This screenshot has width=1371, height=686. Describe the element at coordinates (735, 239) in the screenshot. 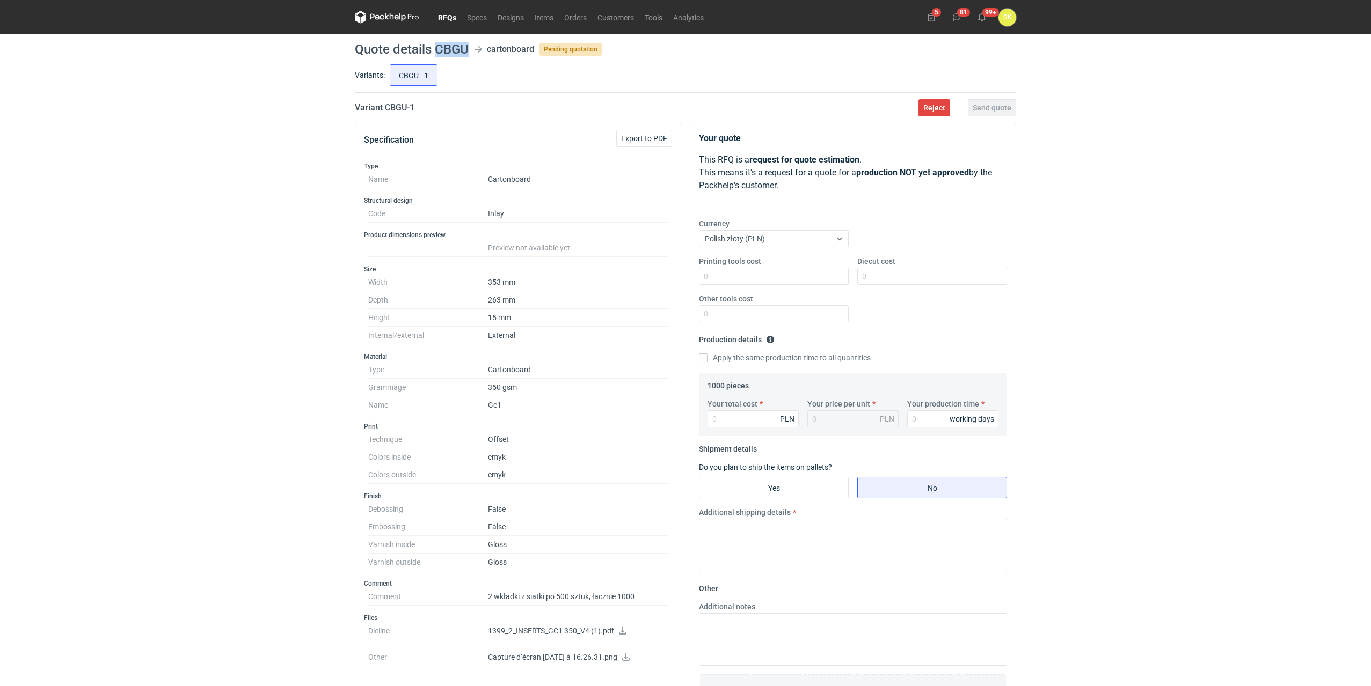

I see `span: Polish złoty (PLN)` at that location.